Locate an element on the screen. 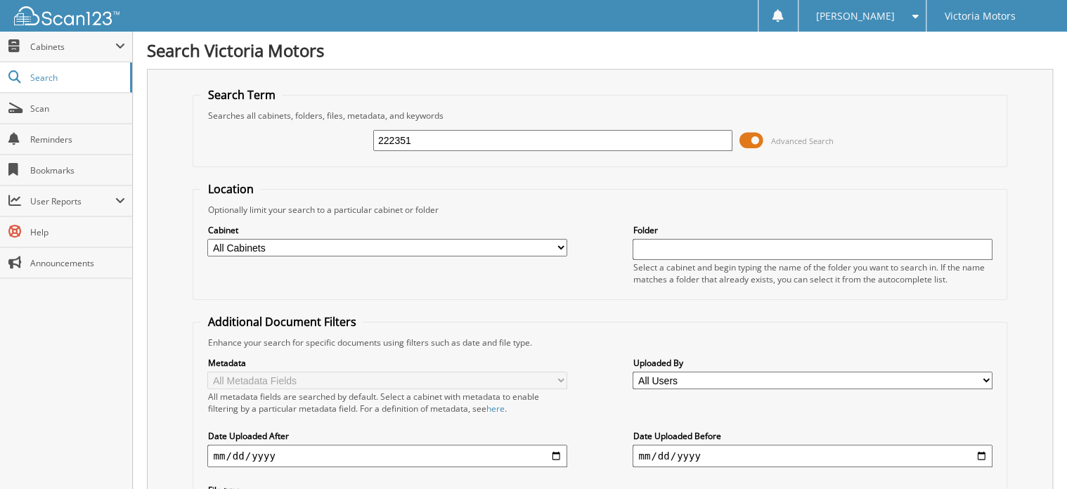  span: Cabinets is located at coordinates (72, 46).